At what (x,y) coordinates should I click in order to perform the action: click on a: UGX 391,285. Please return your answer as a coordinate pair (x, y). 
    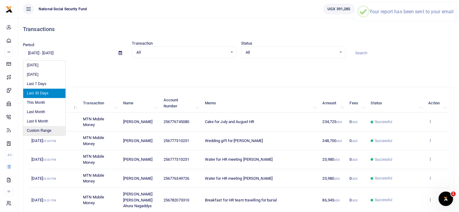
    Looking at the image, I should click on (339, 9).